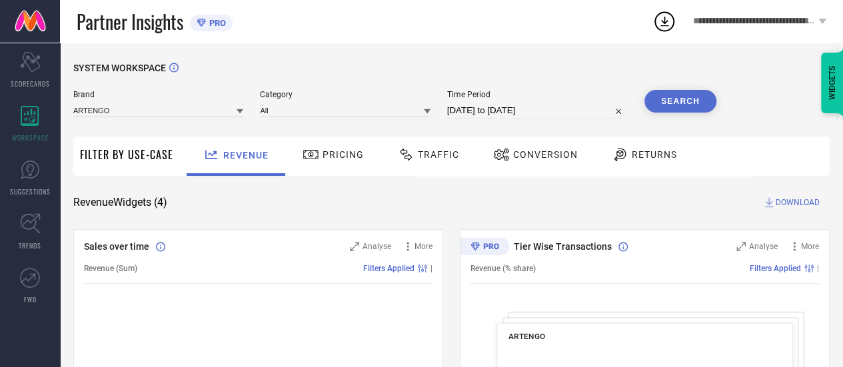  What do you see at coordinates (665, 21) in the screenshot?
I see `div: Open download list` at bounding box center [665, 21].